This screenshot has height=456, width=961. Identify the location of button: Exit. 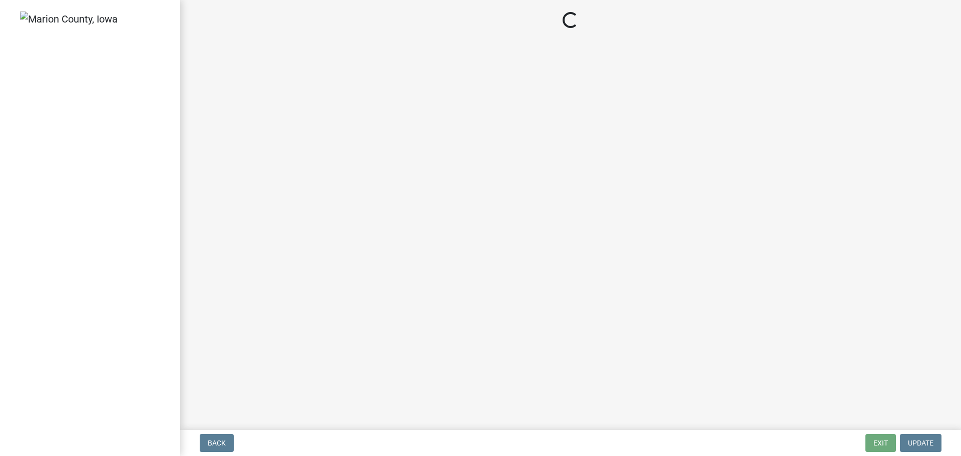
(880, 443).